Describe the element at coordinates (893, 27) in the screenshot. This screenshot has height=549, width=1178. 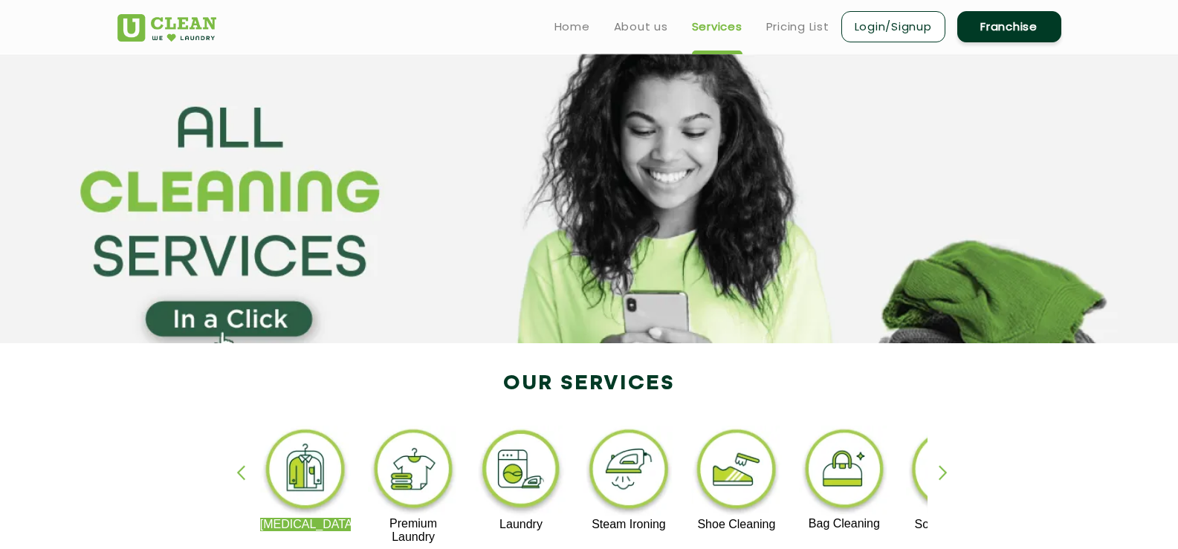
I see `a: Login/Signup` at that location.